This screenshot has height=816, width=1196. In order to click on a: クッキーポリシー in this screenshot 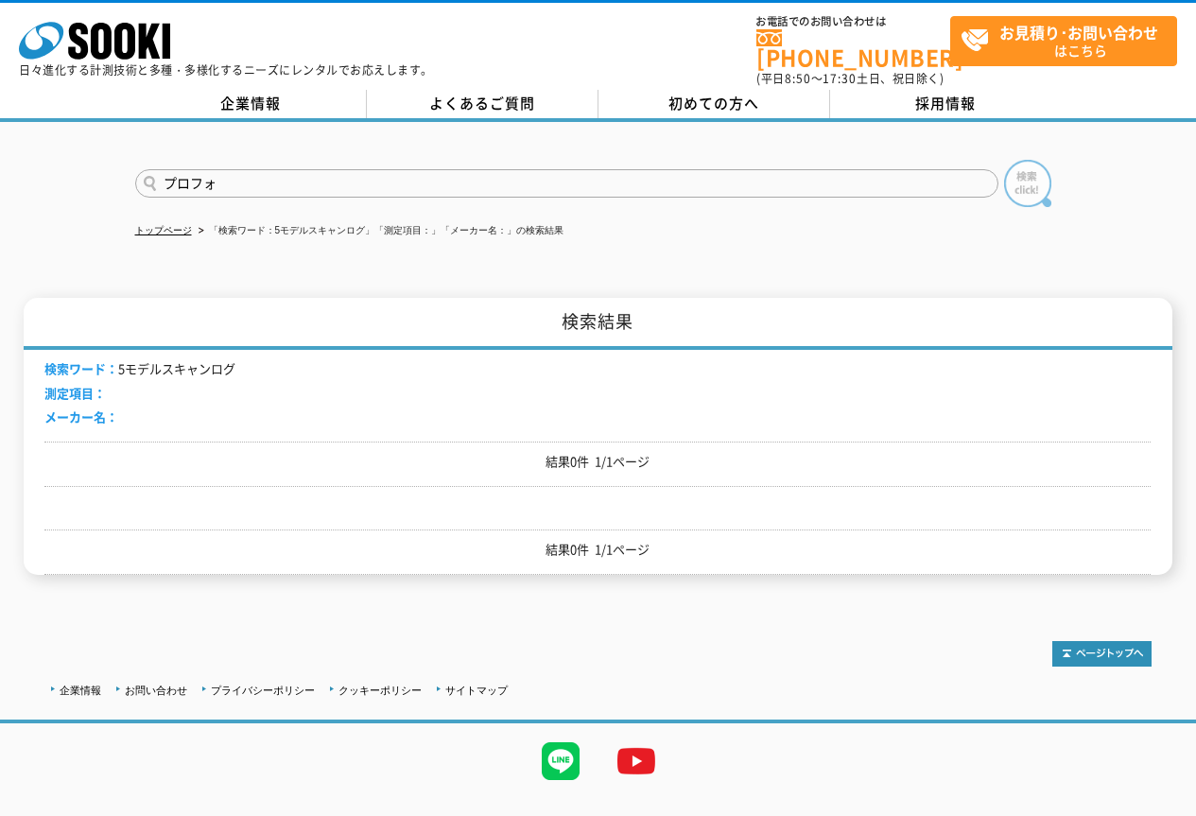, I will do `click(380, 690)`.